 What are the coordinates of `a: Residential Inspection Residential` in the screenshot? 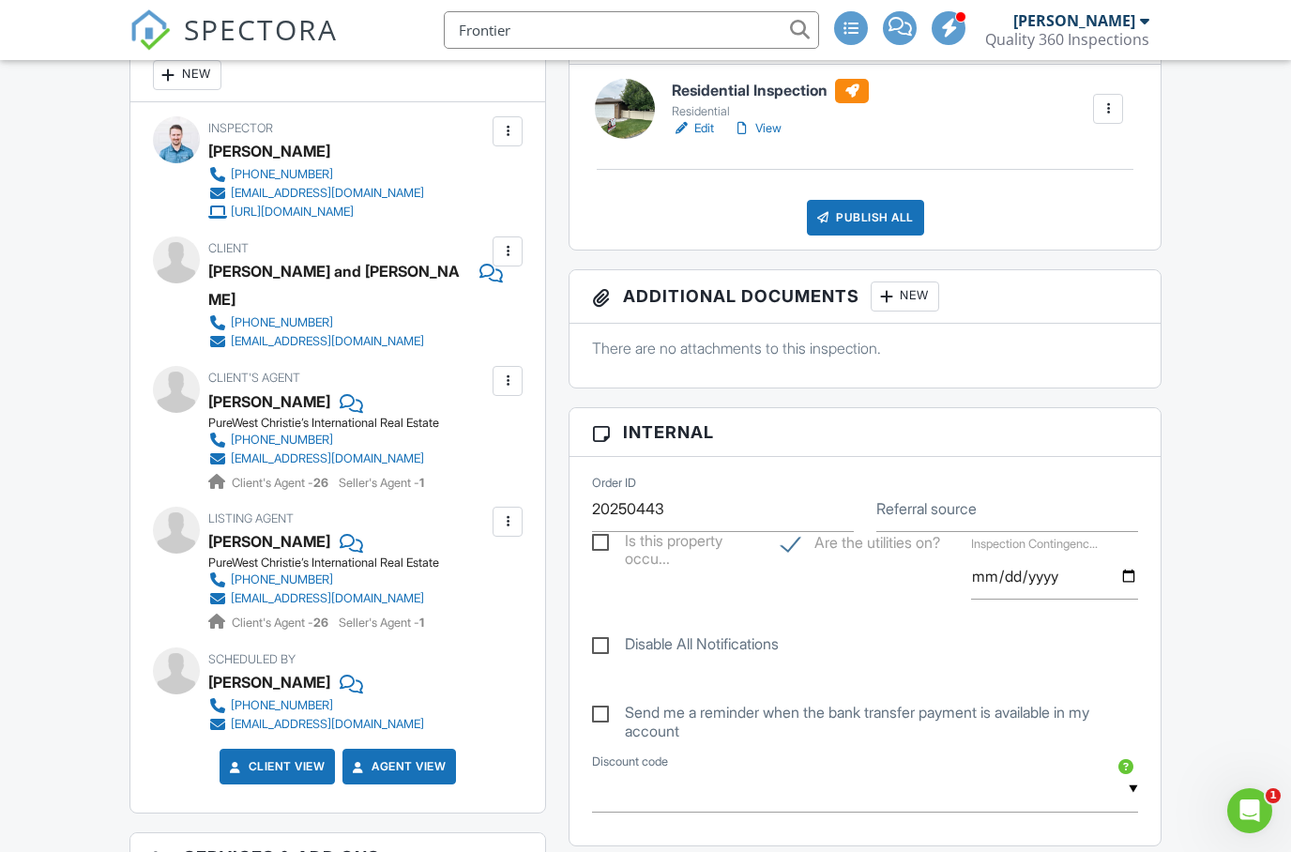 It's located at (771, 99).